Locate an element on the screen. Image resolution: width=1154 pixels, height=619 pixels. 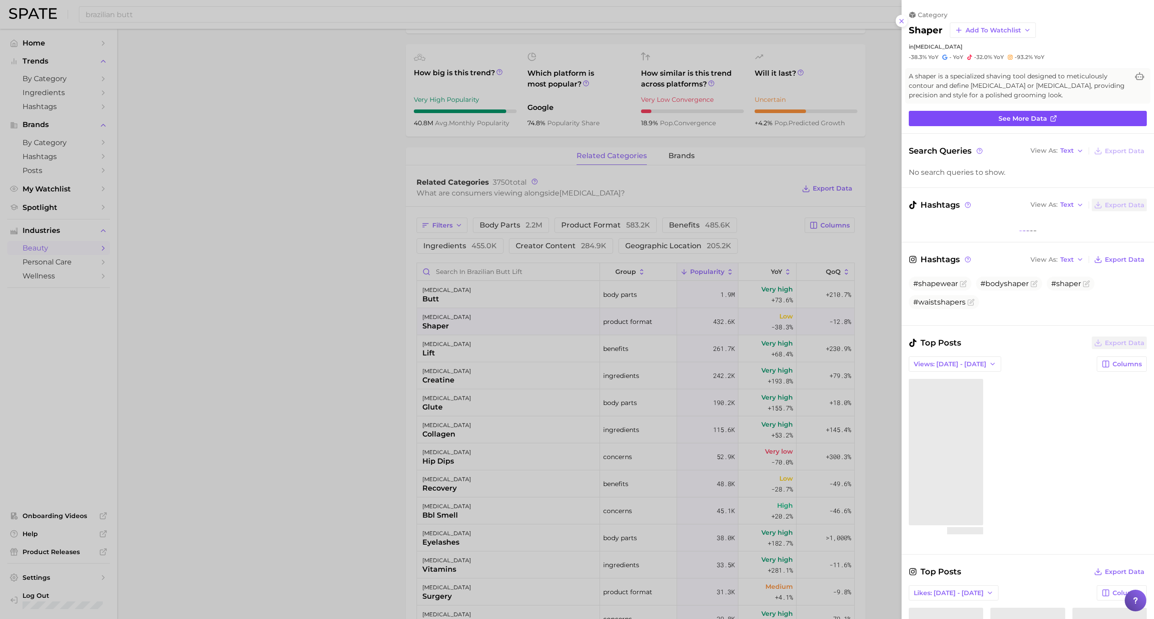
button: Add to Watchlist is located at coordinates (993, 30).